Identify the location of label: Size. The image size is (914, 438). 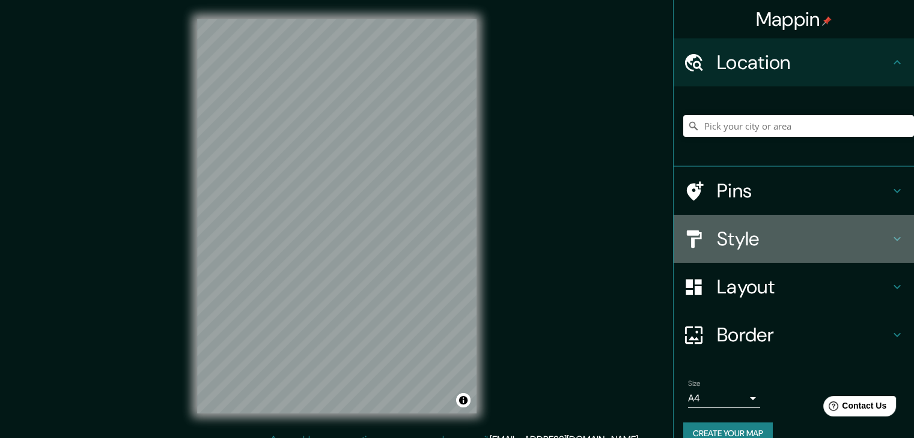
(694, 384).